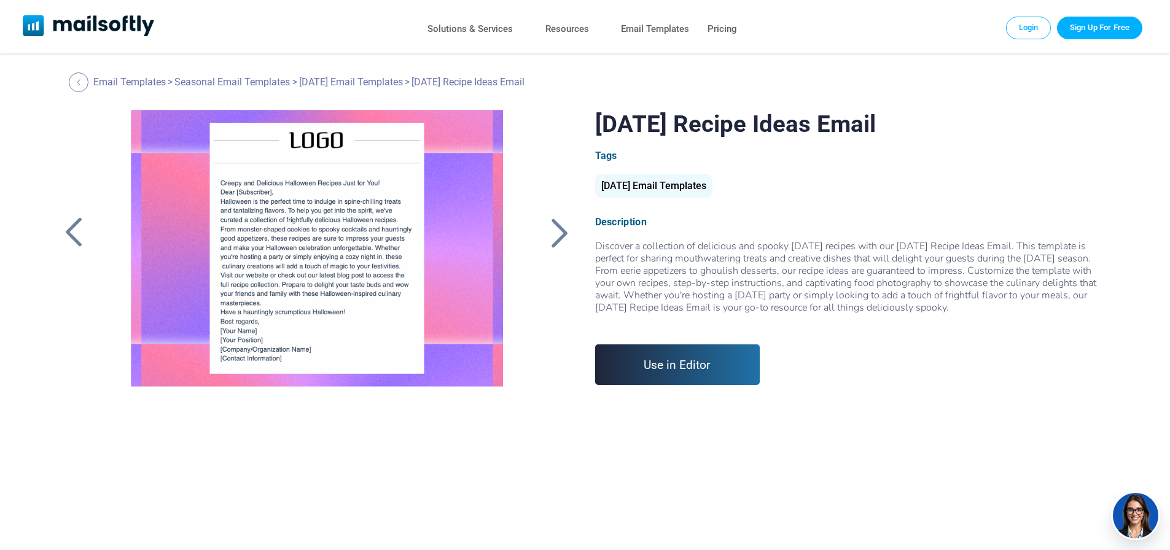 The height and width of the screenshot is (550, 1170). Describe the element at coordinates (722, 29) in the screenshot. I see `a: Pricing` at that location.